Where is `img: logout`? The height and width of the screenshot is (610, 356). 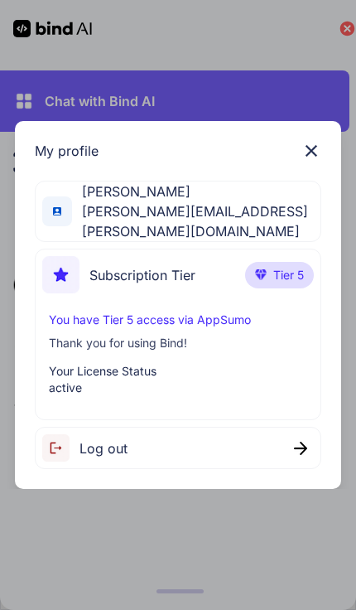 img: logout is located at coordinates (61, 448).